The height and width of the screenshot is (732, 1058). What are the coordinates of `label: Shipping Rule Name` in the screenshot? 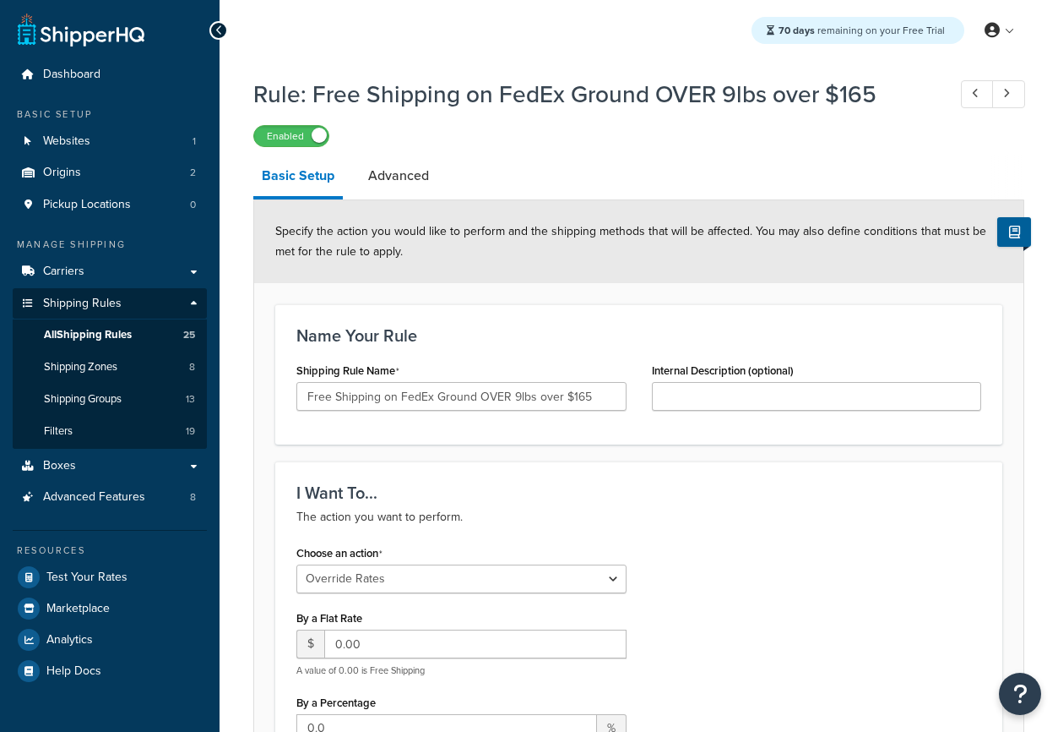 It's located at (348, 371).